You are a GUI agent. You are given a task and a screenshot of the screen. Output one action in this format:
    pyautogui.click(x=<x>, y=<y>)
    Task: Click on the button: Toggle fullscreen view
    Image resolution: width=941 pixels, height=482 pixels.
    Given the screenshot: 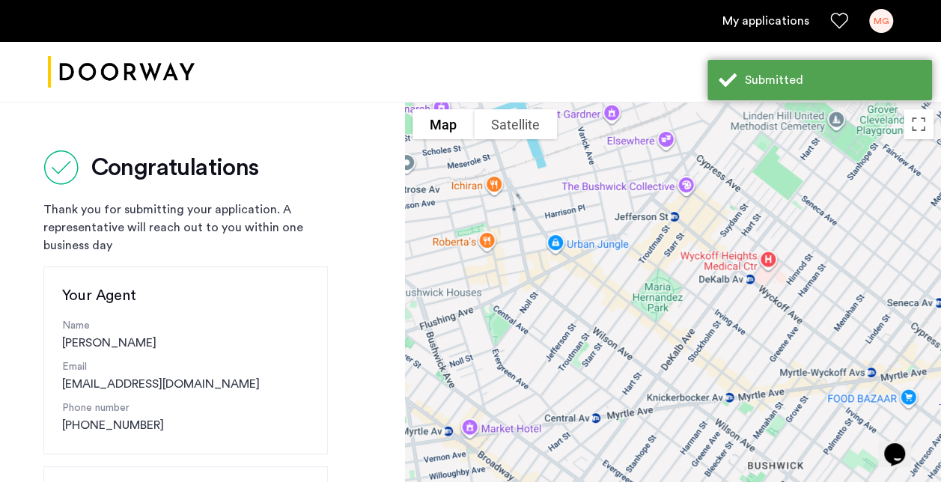 What is the action you would take?
    pyautogui.click(x=919, y=124)
    